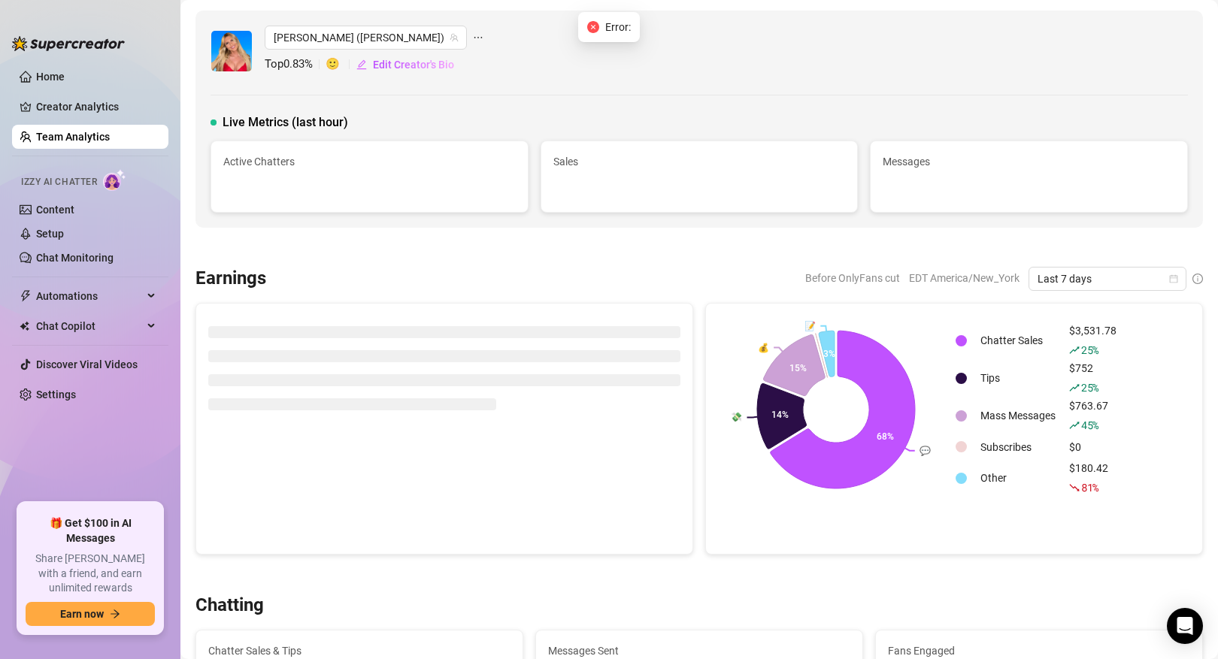 The height and width of the screenshot is (659, 1218). What do you see at coordinates (1185, 626) in the screenshot?
I see `div: Open Intercom Messenger` at bounding box center [1185, 626].